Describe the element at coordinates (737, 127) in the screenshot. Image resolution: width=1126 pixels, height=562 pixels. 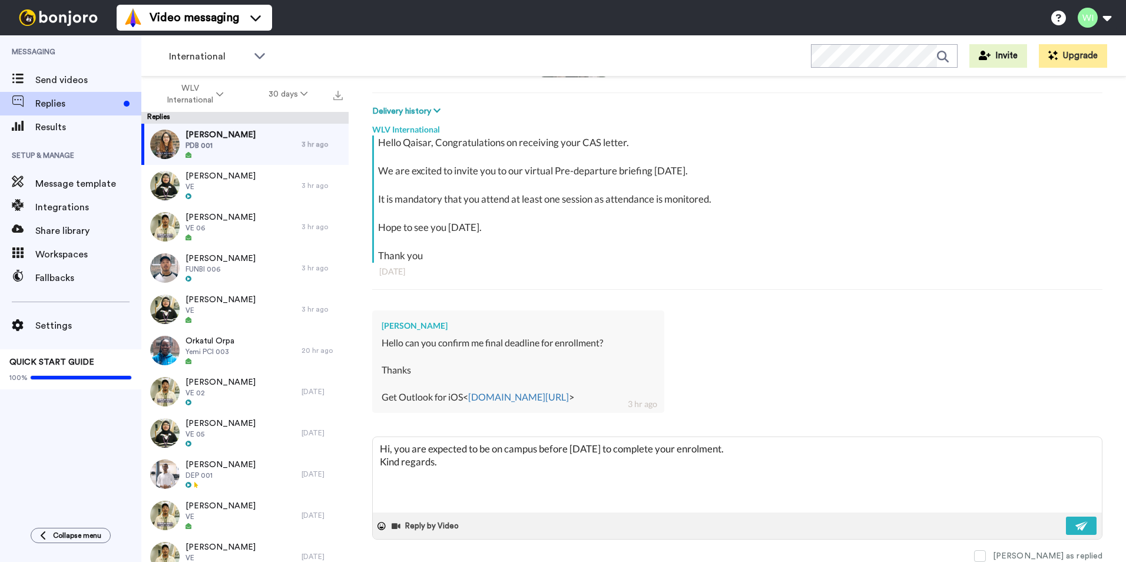
I see `div: WLV International` at that location.